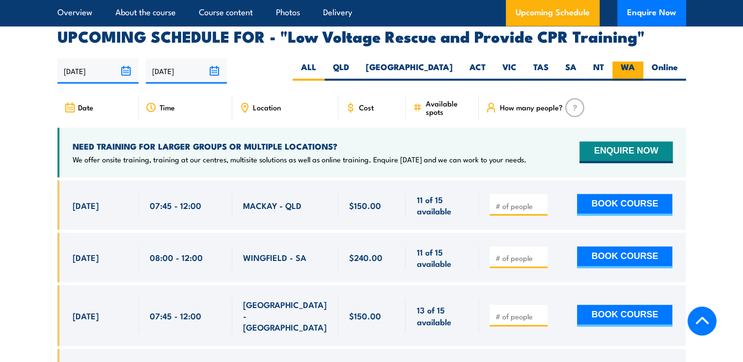 The image size is (743, 362). Describe the element at coordinates (308, 71) in the screenshot. I see `label: ALL` at that location.